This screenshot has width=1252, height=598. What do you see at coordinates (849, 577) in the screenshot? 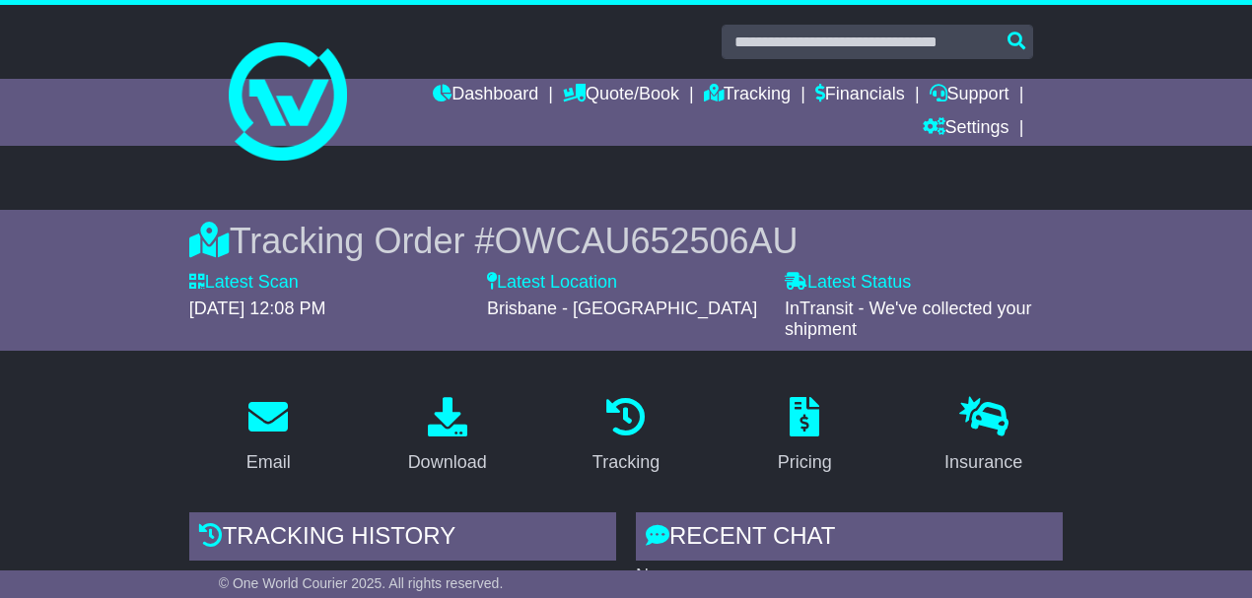
I see `p: No messages` at bounding box center [849, 577].